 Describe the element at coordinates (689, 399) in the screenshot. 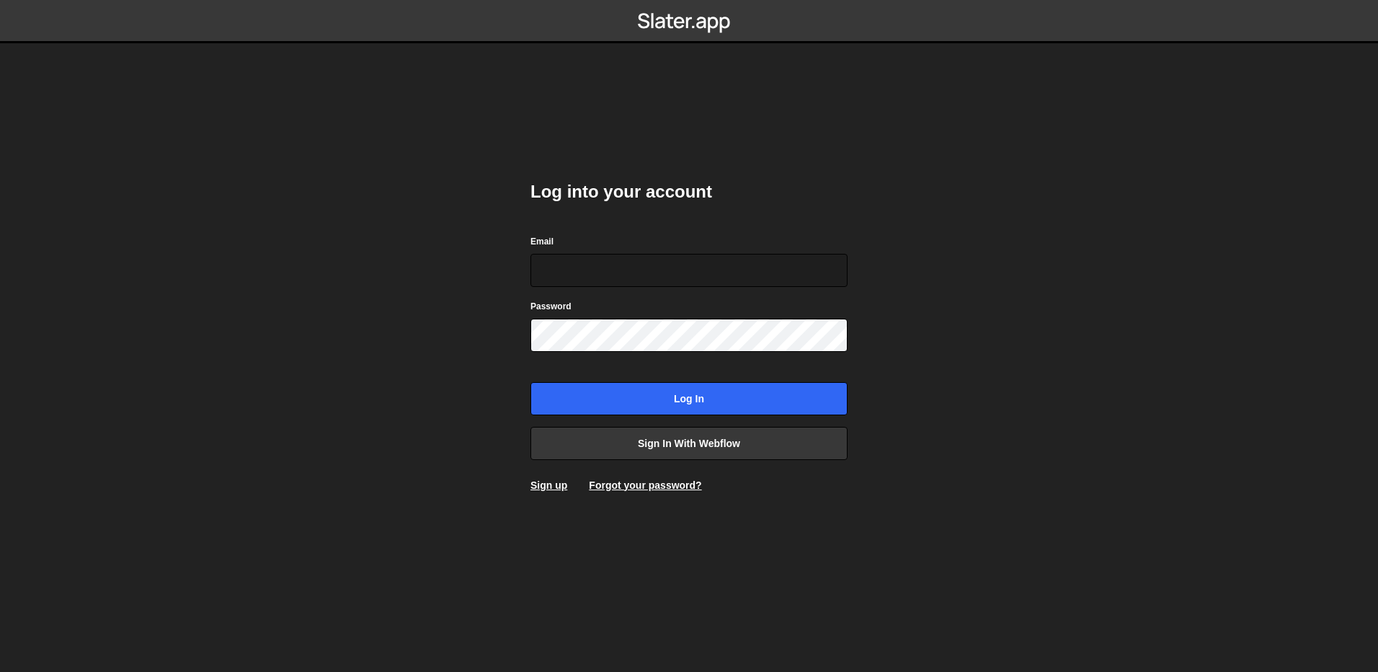

I see `input: Log in` at that location.